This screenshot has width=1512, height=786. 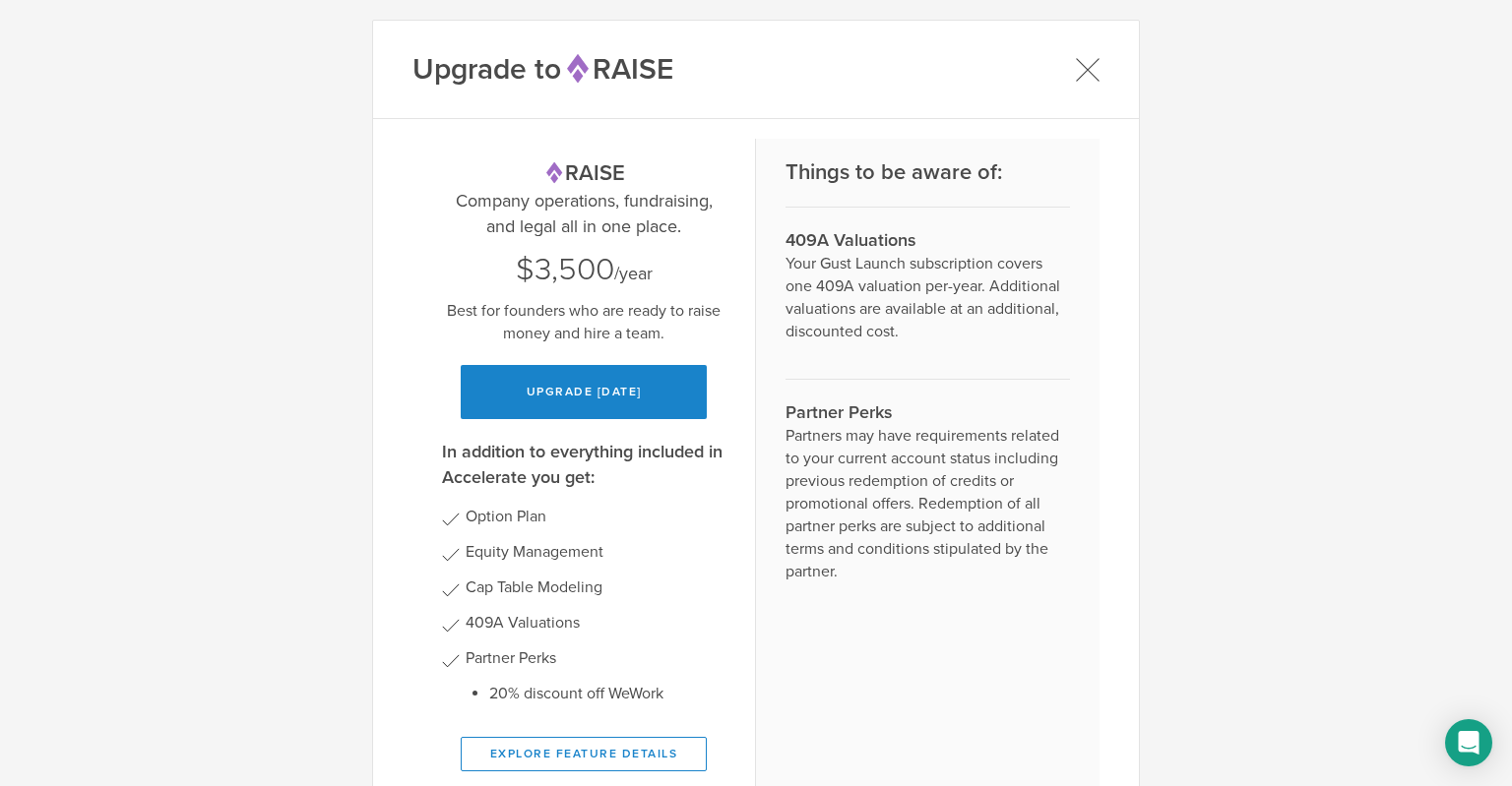 What do you see at coordinates (596, 552) in the screenshot?
I see `li: Equity Management` at bounding box center [596, 552].